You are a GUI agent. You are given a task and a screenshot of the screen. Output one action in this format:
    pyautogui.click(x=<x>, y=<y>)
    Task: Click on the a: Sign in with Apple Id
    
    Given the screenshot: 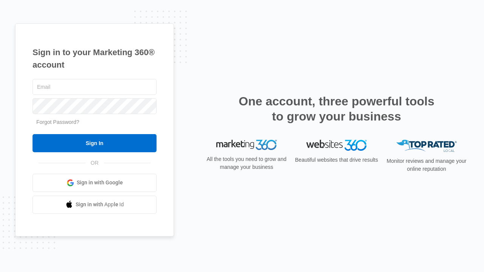 What is the action you would take?
    pyautogui.click(x=95, y=205)
    